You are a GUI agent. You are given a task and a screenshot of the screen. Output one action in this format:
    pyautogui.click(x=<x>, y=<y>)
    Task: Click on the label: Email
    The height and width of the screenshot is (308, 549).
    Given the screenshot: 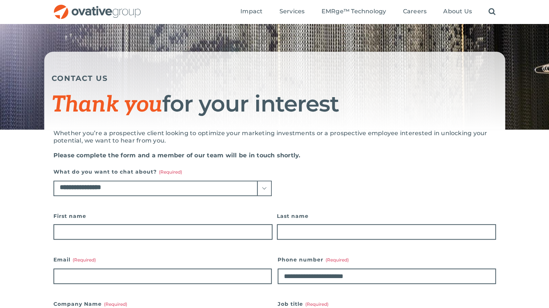 What is the action you would take?
    pyautogui.click(x=163, y=259)
    